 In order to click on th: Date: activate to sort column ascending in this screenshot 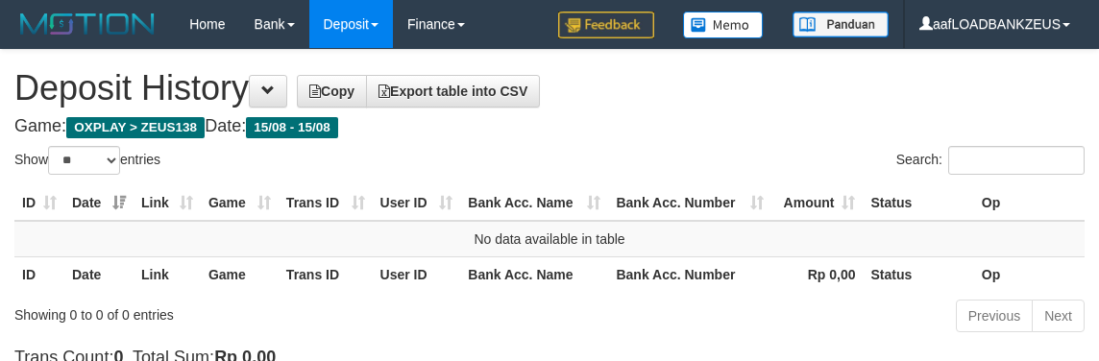, I will do `click(99, 203)`.